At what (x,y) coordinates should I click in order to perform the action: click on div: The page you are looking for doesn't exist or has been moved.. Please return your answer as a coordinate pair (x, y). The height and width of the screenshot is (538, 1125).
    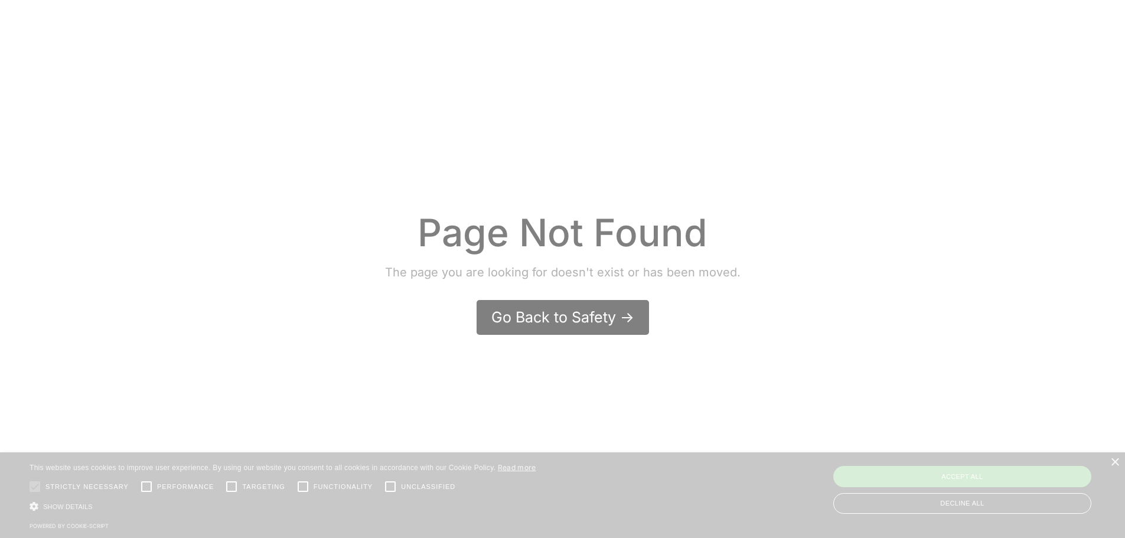
    Looking at the image, I should click on (563, 272).